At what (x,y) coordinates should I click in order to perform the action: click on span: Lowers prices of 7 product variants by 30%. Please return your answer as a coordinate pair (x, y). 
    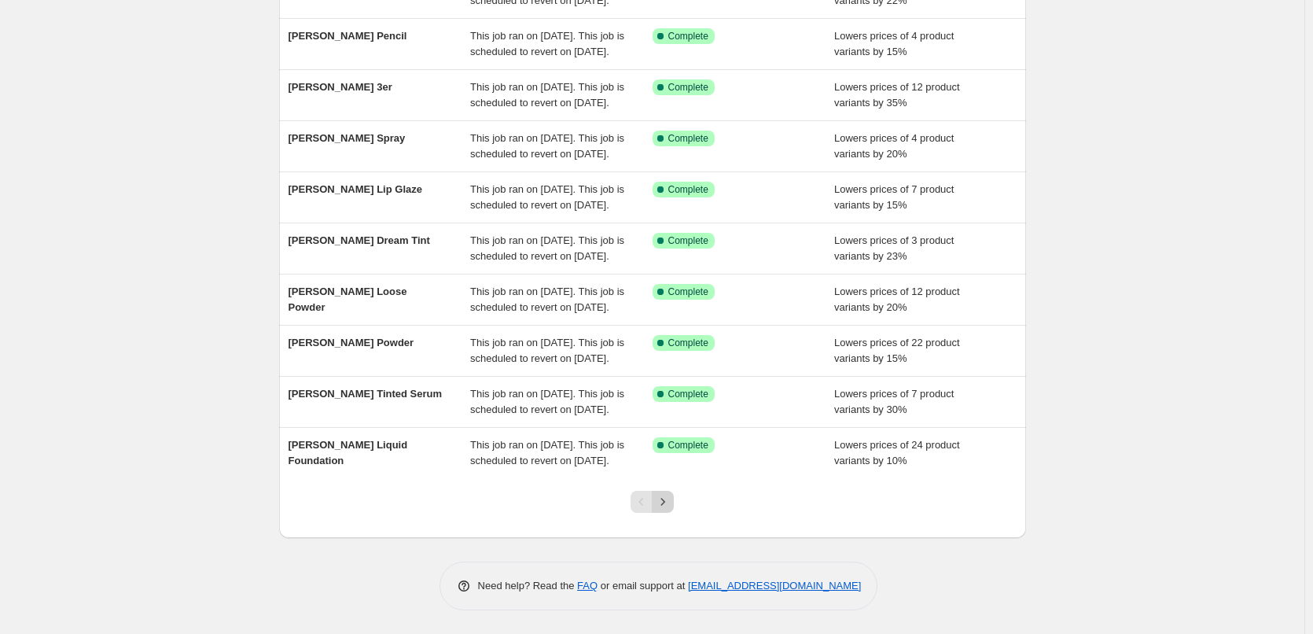
    Looking at the image, I should click on (894, 401).